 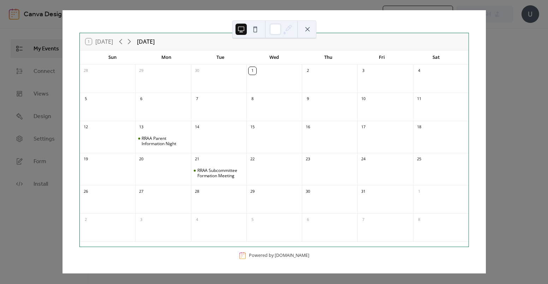 I want to click on div: 14, so click(x=197, y=127).